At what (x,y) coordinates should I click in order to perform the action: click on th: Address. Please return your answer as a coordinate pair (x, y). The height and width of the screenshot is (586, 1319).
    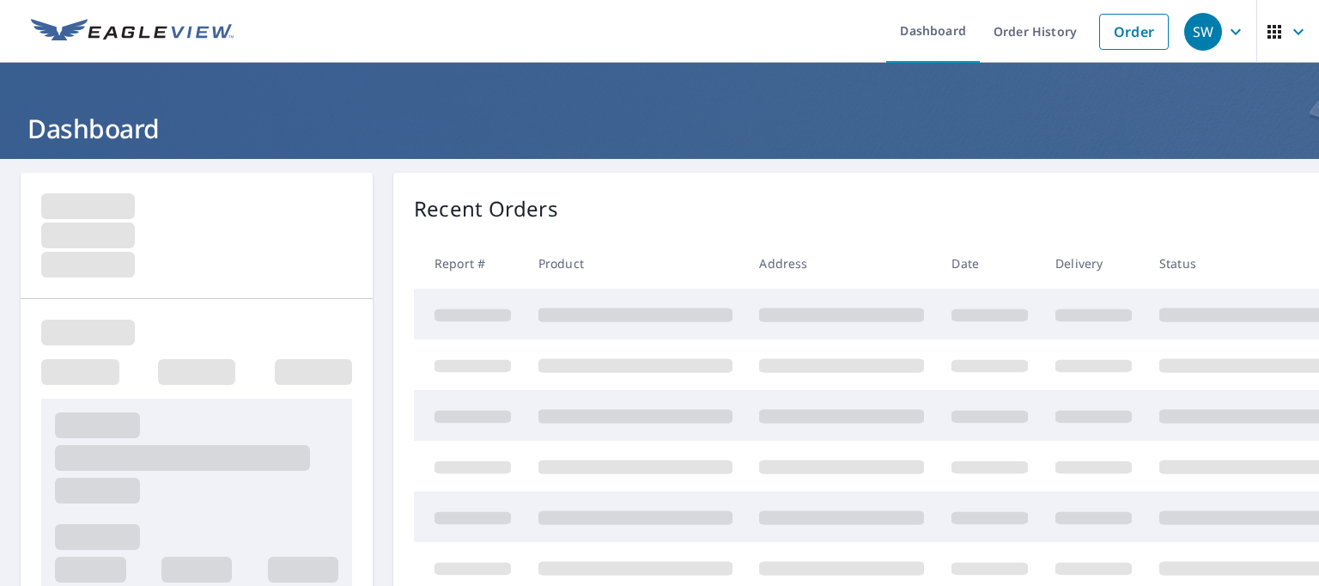
    Looking at the image, I should click on (842, 263).